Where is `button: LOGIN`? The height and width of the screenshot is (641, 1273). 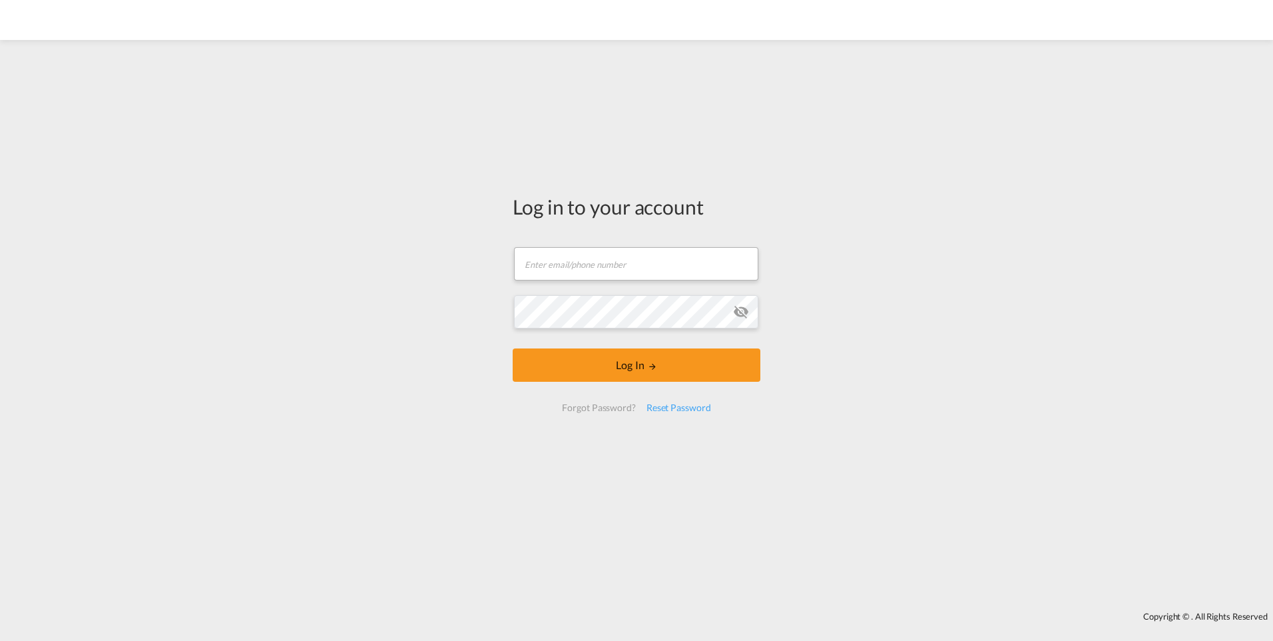
button: LOGIN is located at coordinates (637, 365).